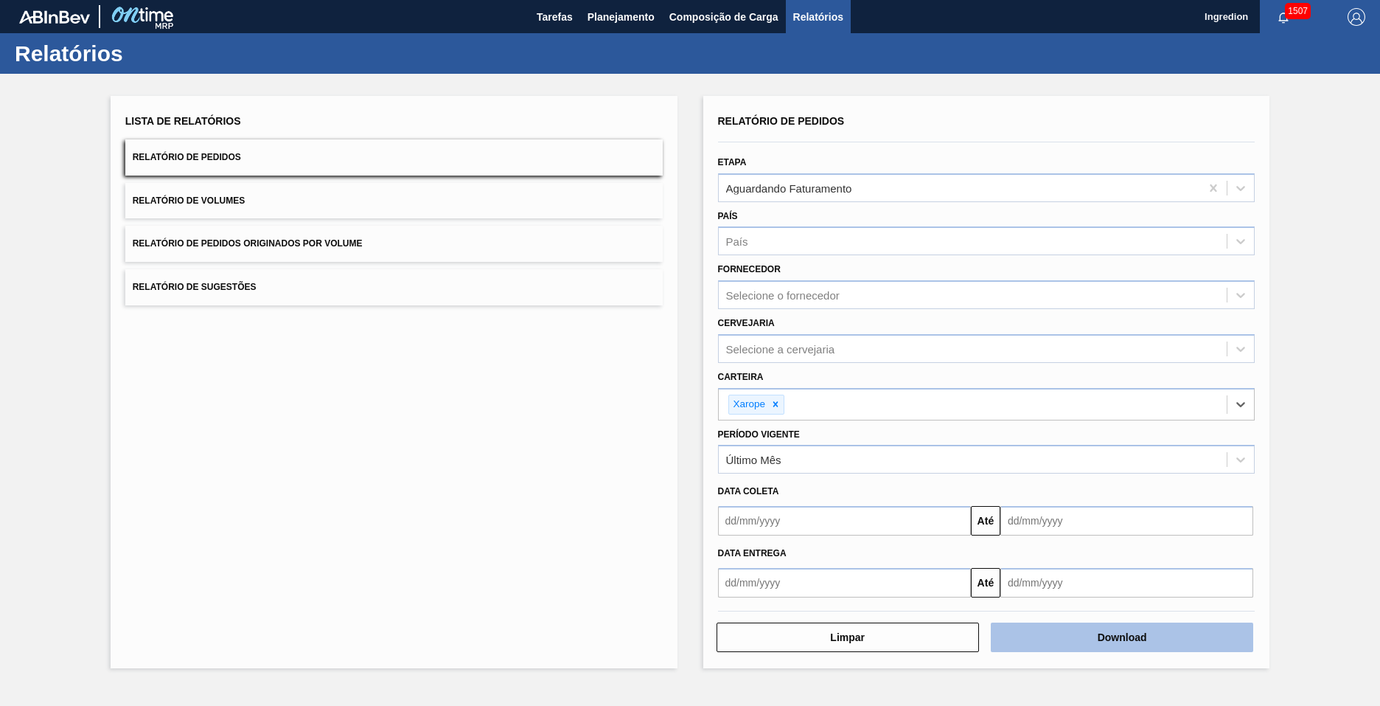 This screenshot has height=706, width=1380. I want to click on label: País, so click(728, 216).